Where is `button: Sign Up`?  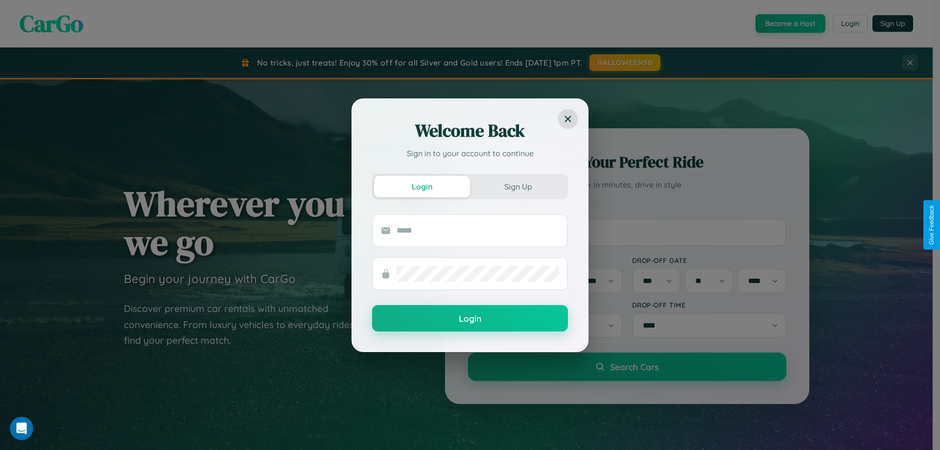 button: Sign Up is located at coordinates (518, 187).